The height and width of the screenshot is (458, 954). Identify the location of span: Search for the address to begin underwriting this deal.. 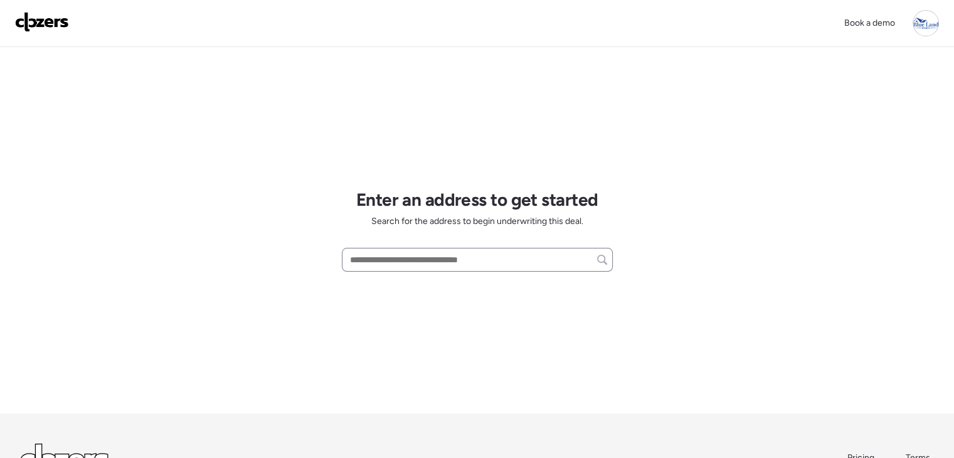
(476, 221).